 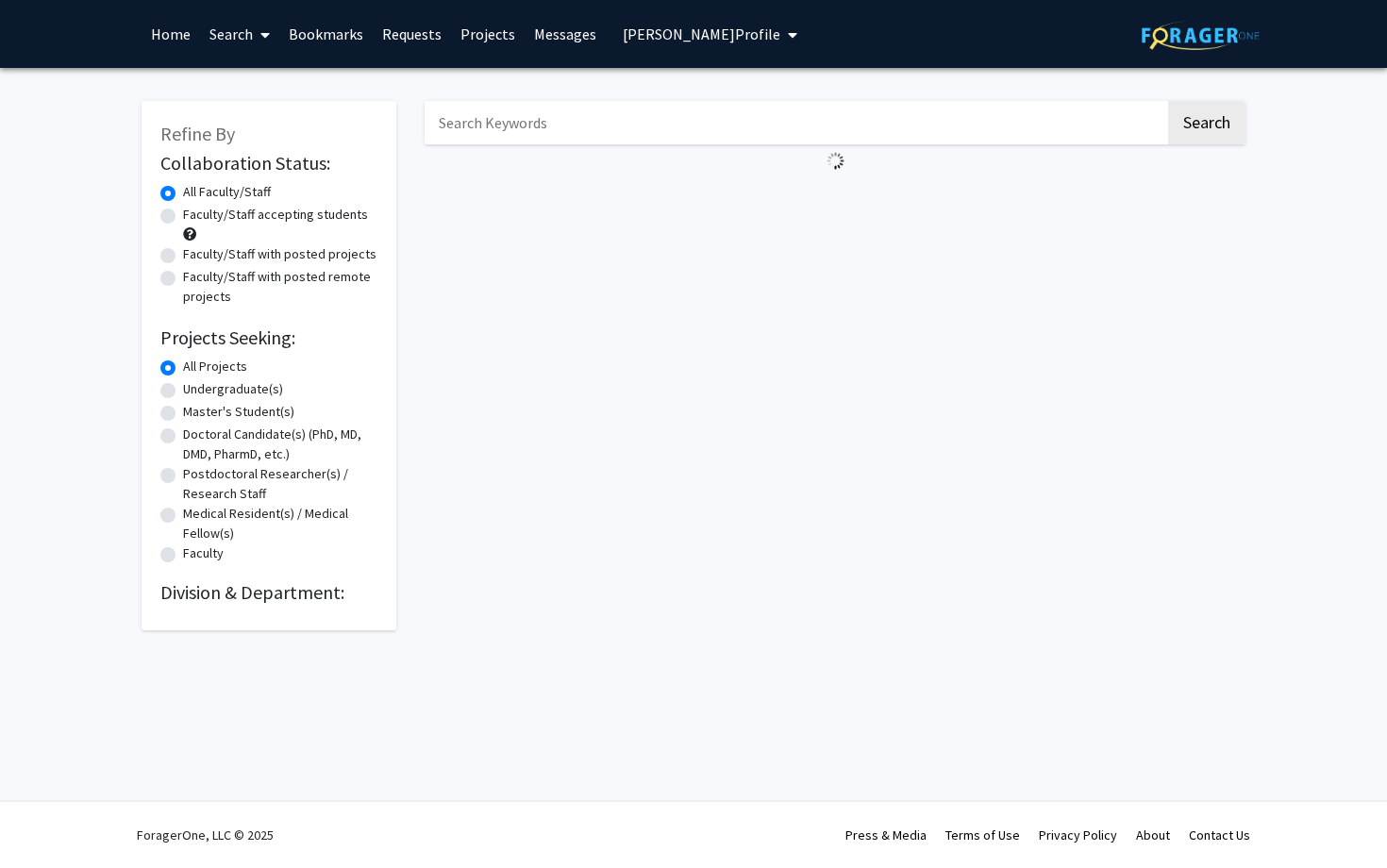 What do you see at coordinates (1078, 835) in the screenshot?
I see `a: Privacy Policy` at bounding box center [1078, 835].